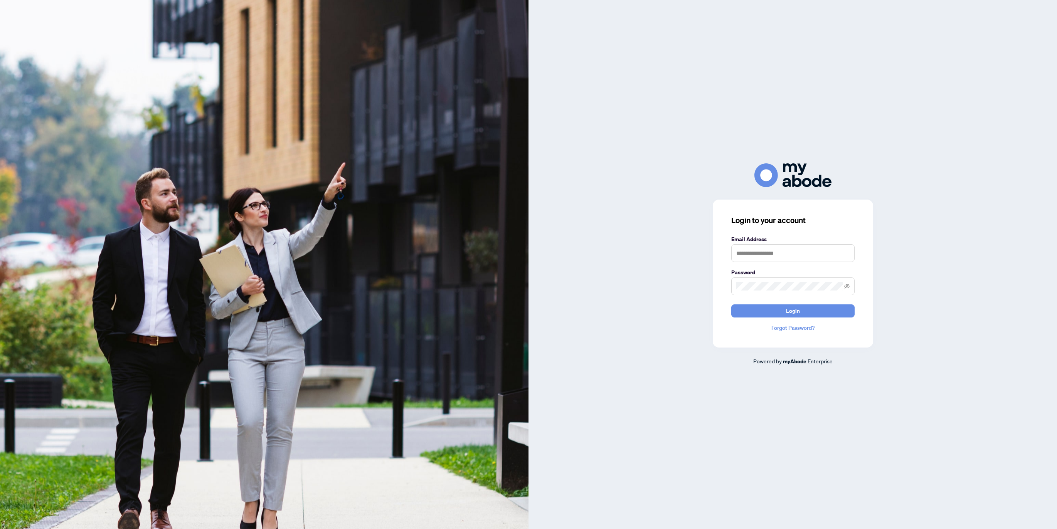 Image resolution: width=1057 pixels, height=529 pixels. Describe the element at coordinates (847, 286) in the screenshot. I see `span: eye-invisible` at that location.